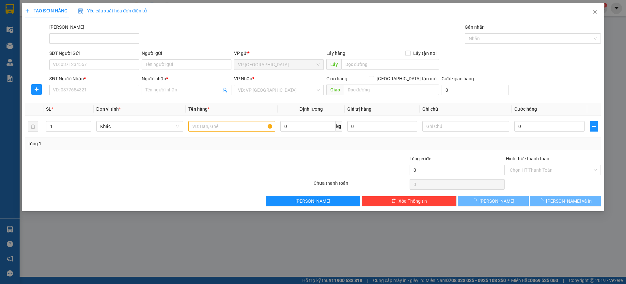 The image size is (626, 284). I want to click on span: Lấy tận nơi, so click(425, 53).